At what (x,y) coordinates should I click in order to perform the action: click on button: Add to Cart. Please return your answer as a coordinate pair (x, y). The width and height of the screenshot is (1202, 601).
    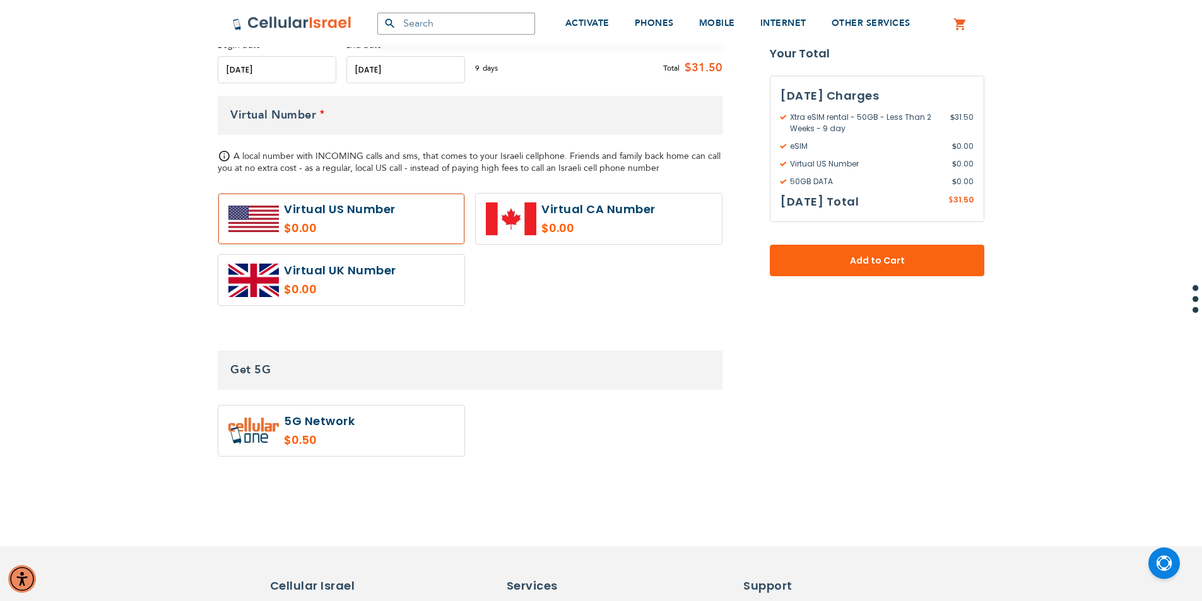
    Looking at the image, I should click on (877, 261).